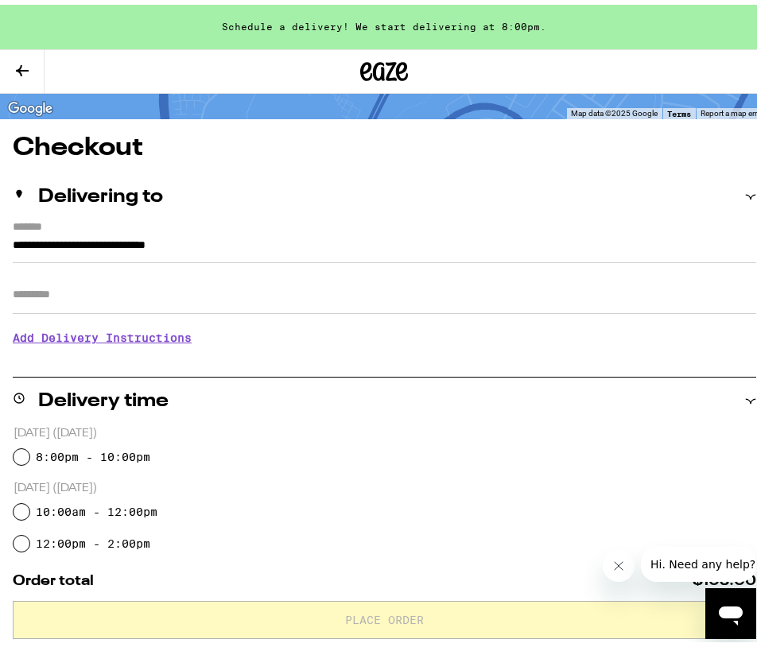  What do you see at coordinates (679, 109) in the screenshot?
I see `a: Terms` at bounding box center [679, 109].